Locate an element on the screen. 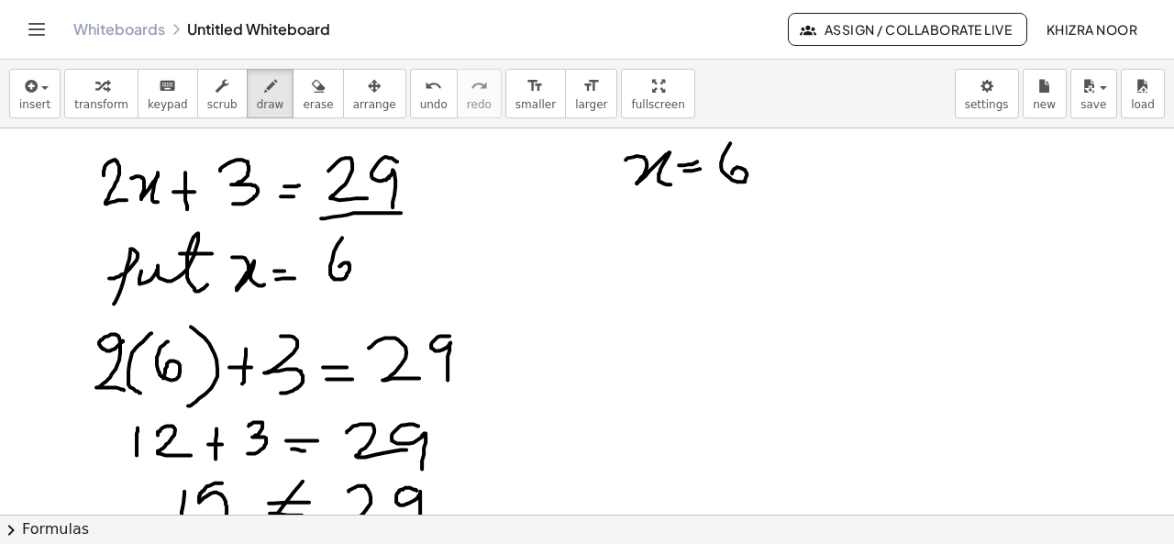 Image resolution: width=1174 pixels, height=544 pixels. a: Whiteboards is located at coordinates (119, 29).